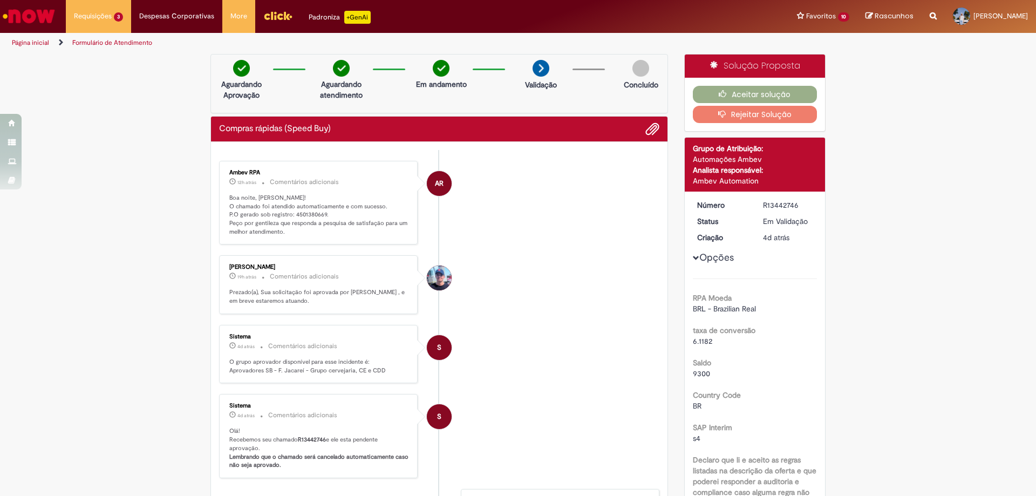 The image size is (1036, 496). I want to click on div: 25/08/2025 08:31:30, so click(788, 237).